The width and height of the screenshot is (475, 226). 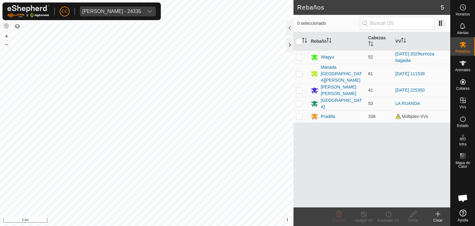 I want to click on span: Collares, so click(x=462, y=88).